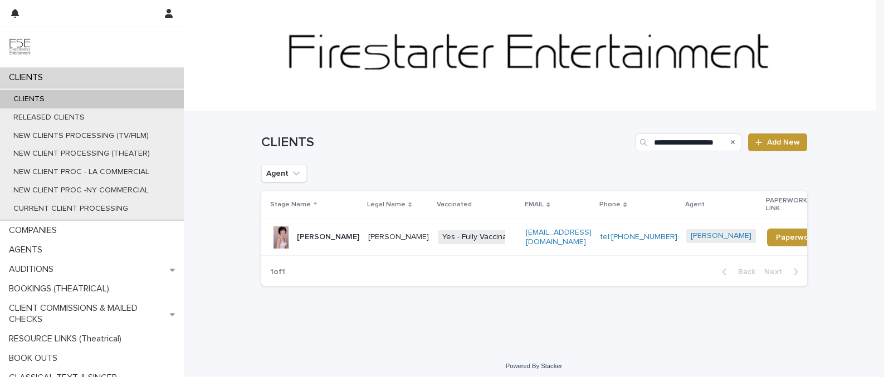 The width and height of the screenshot is (884, 377). Describe the element at coordinates (61, 289) in the screenshot. I see `p: BOOKINGS (THEATRICAL)` at that location.